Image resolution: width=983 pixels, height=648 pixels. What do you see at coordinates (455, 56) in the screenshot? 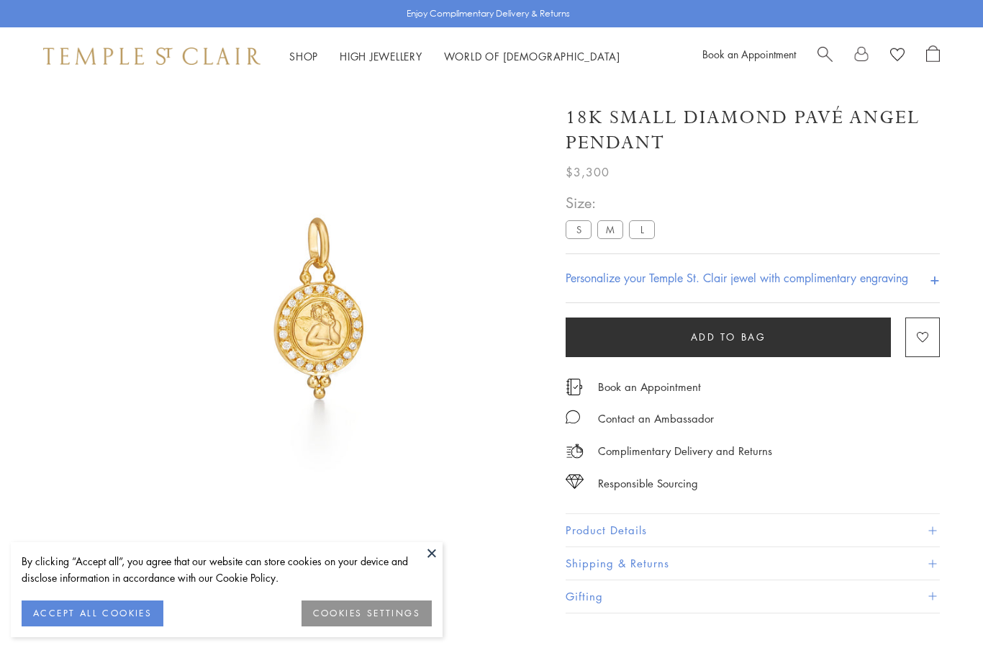
I see `nav: Main navigation` at bounding box center [455, 56].